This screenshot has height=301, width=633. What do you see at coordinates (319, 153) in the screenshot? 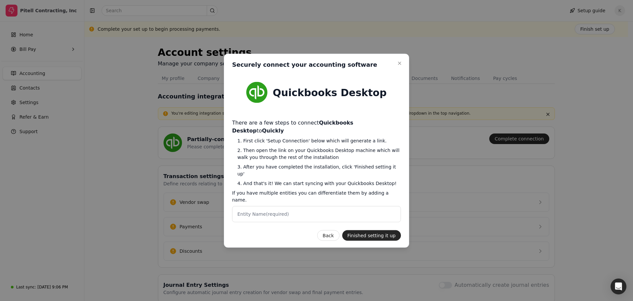
I see `span: 2. Then open the link on your Quickbooks Desktop machine which will walk you through the rest of ...` at bounding box center [319, 153].